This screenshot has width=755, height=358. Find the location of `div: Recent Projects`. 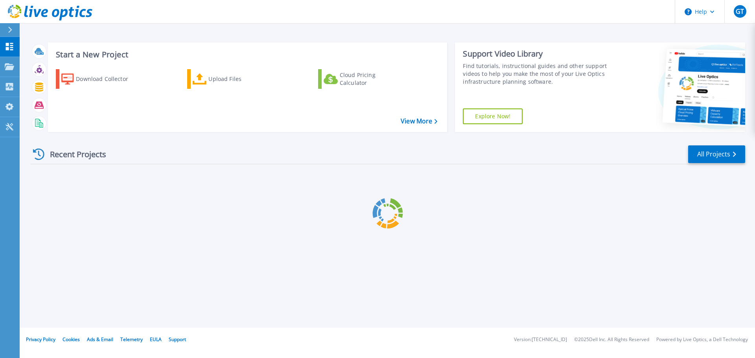

div: Recent Projects is located at coordinates (74, 154).